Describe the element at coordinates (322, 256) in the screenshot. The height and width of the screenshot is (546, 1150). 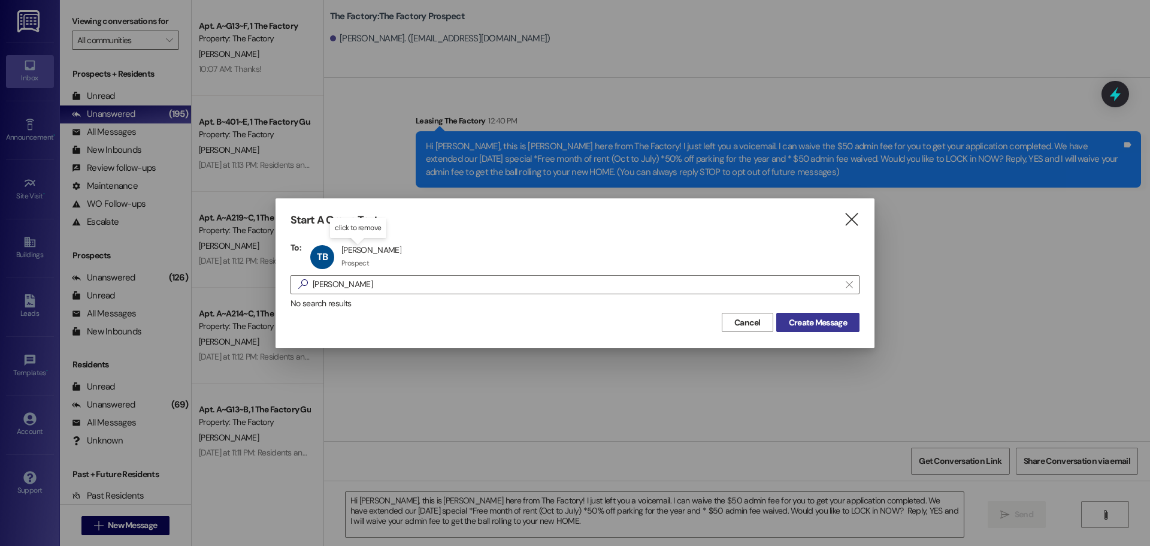
I see `span: TB` at that location.